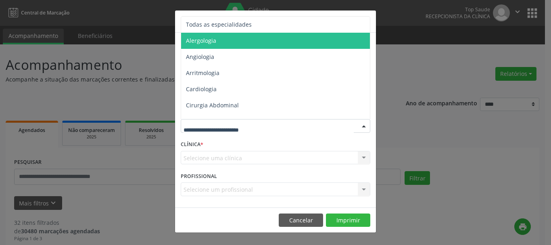 This screenshot has height=245, width=551. Describe the element at coordinates (200, 56) in the screenshot. I see `span: Angiologia` at that location.